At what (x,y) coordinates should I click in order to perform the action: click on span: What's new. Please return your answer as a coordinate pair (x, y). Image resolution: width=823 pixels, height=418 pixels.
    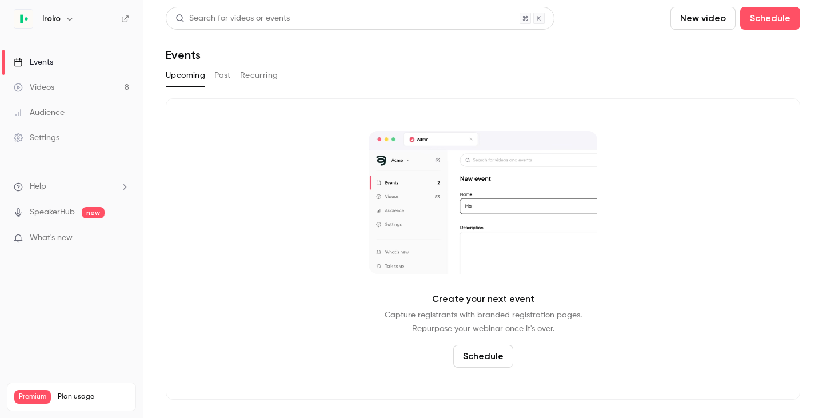
    Looking at the image, I should click on (51, 238).